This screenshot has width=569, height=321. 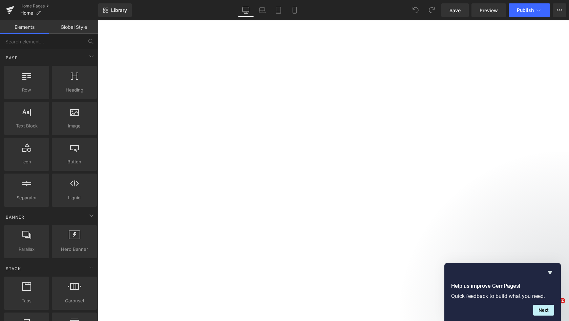 What do you see at coordinates (15, 217) in the screenshot?
I see `span: Banner` at bounding box center [15, 217].